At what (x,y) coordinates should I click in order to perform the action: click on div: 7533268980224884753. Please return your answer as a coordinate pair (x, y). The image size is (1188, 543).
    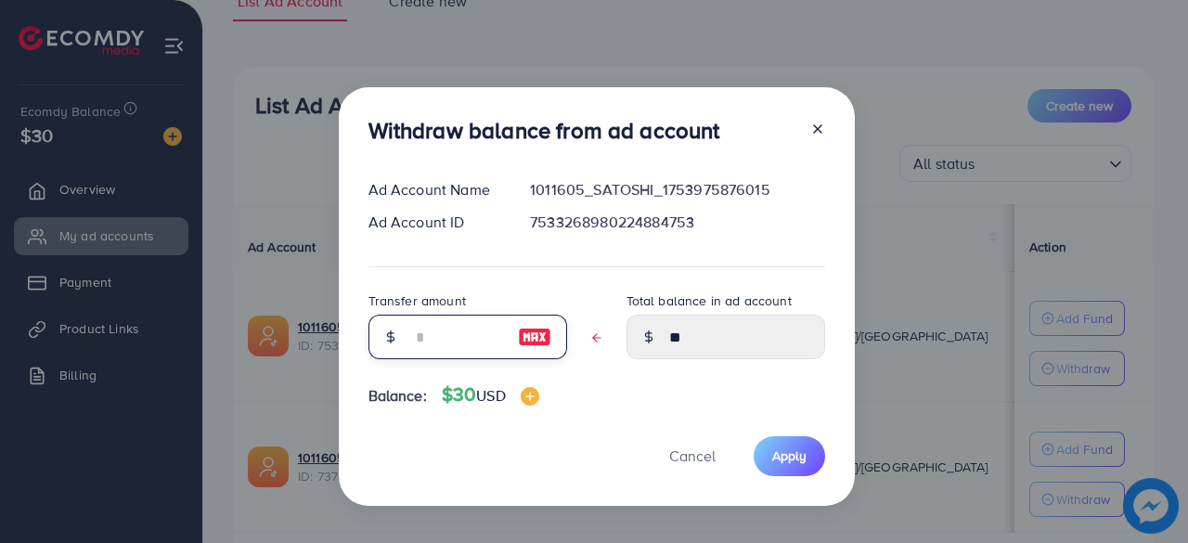
    Looking at the image, I should click on (677, 222).